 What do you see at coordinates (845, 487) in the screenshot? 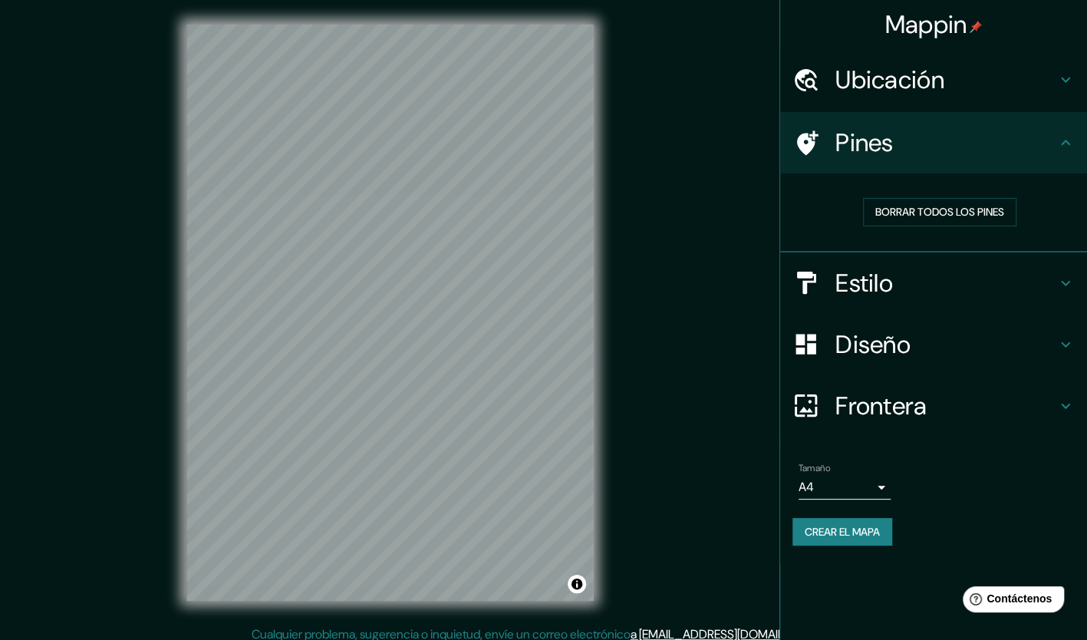
I see `div: A4` at bounding box center [845, 487].